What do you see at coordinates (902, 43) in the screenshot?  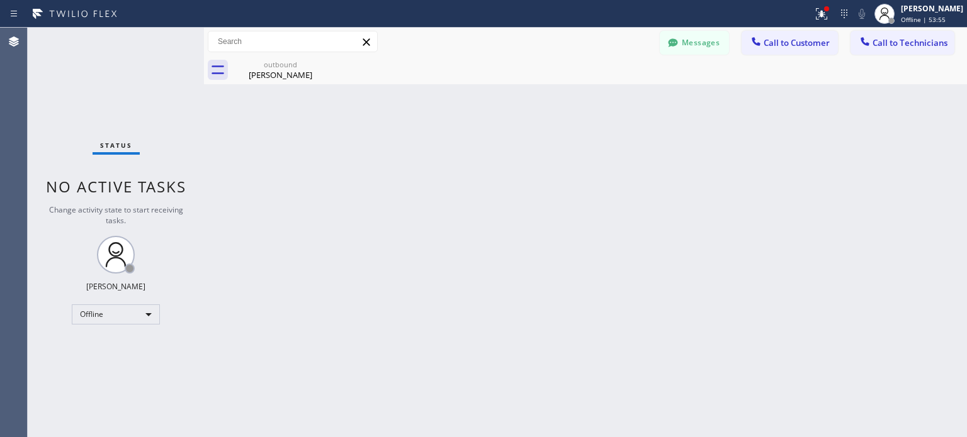 I see `button: Call to Technicians` at bounding box center [902, 43].